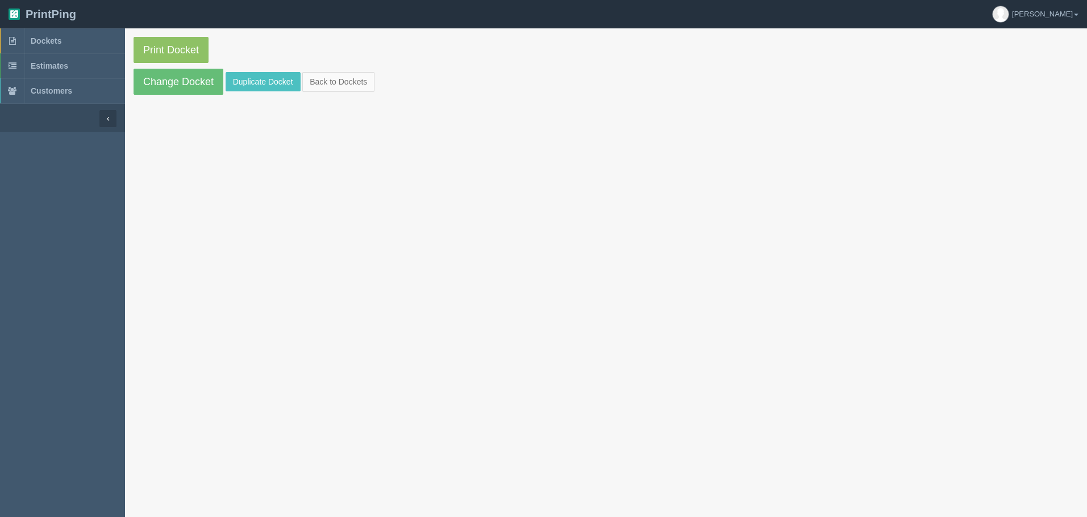 This screenshot has width=1087, height=517. What do you see at coordinates (51, 91) in the screenshot?
I see `span: Customers` at bounding box center [51, 91].